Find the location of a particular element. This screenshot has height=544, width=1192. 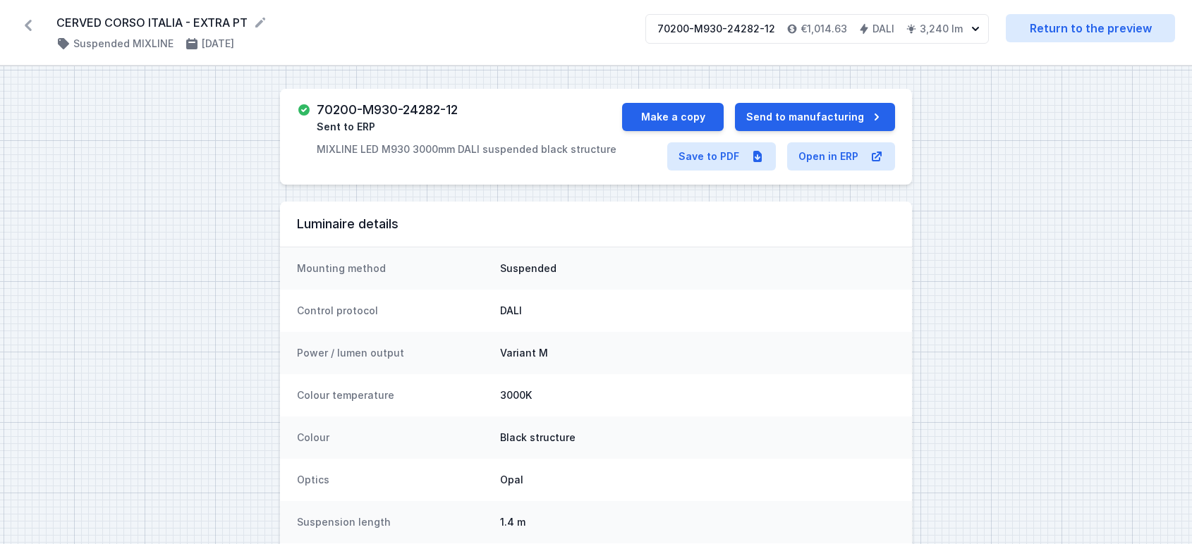

a: Open in ERP is located at coordinates (840, 157).